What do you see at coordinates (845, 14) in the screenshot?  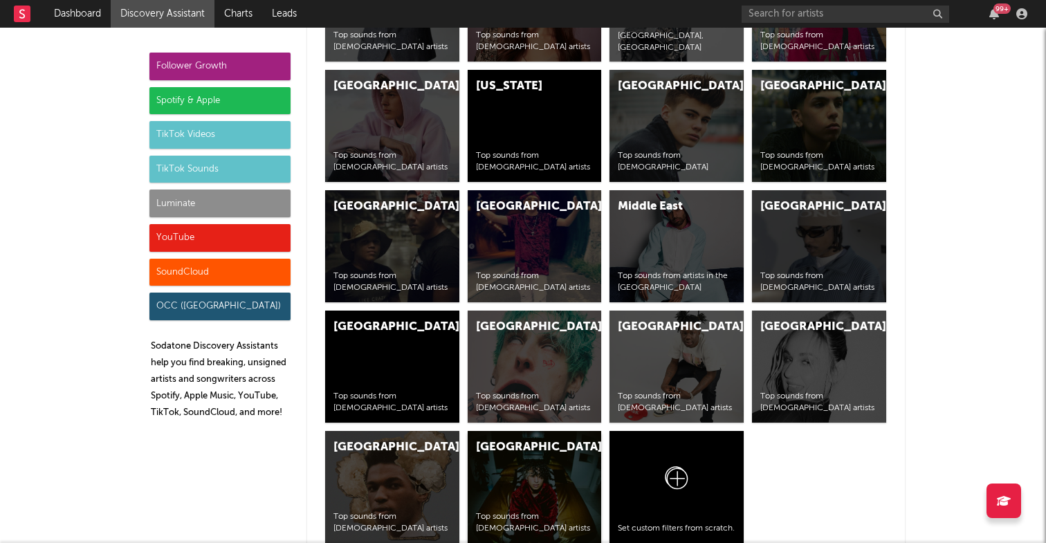 I see `input: Search for artists` at bounding box center [845, 14].